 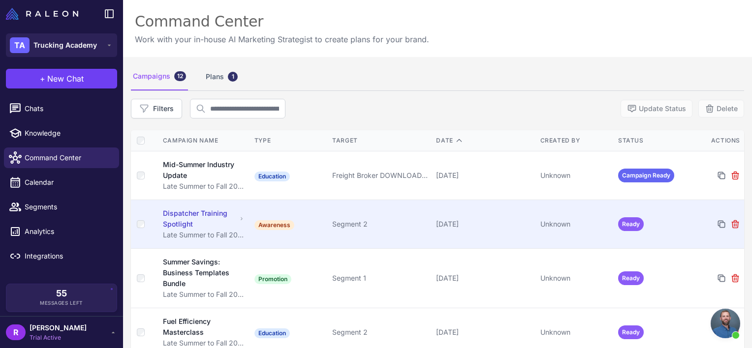 I want to click on th: Actions, so click(x=718, y=141).